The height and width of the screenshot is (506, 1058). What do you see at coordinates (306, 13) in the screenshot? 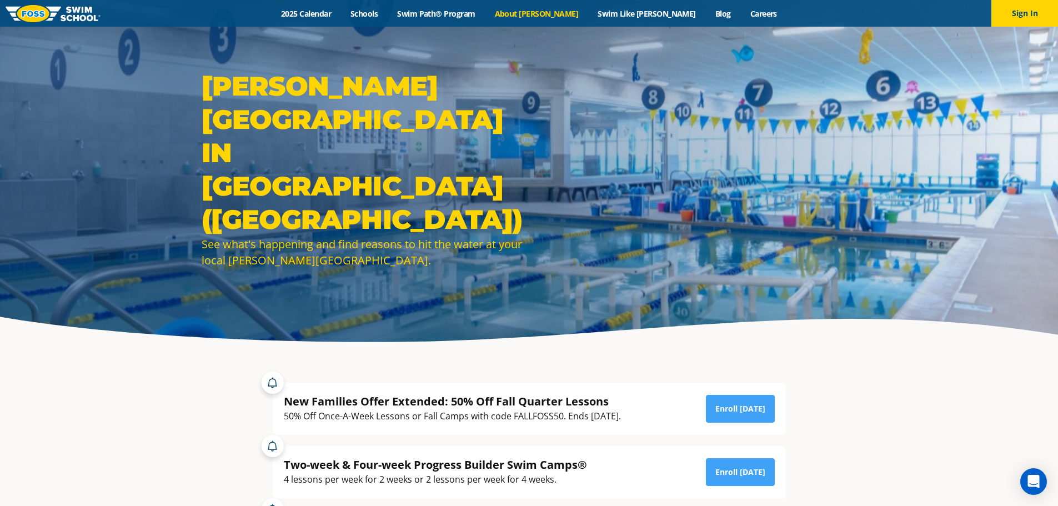
I see `a: 2025 Calendar` at bounding box center [306, 13].